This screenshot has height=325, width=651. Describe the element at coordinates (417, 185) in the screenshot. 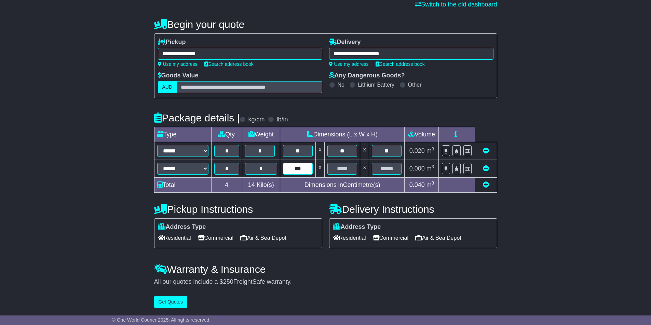

I see `span: 0.040` at that location.